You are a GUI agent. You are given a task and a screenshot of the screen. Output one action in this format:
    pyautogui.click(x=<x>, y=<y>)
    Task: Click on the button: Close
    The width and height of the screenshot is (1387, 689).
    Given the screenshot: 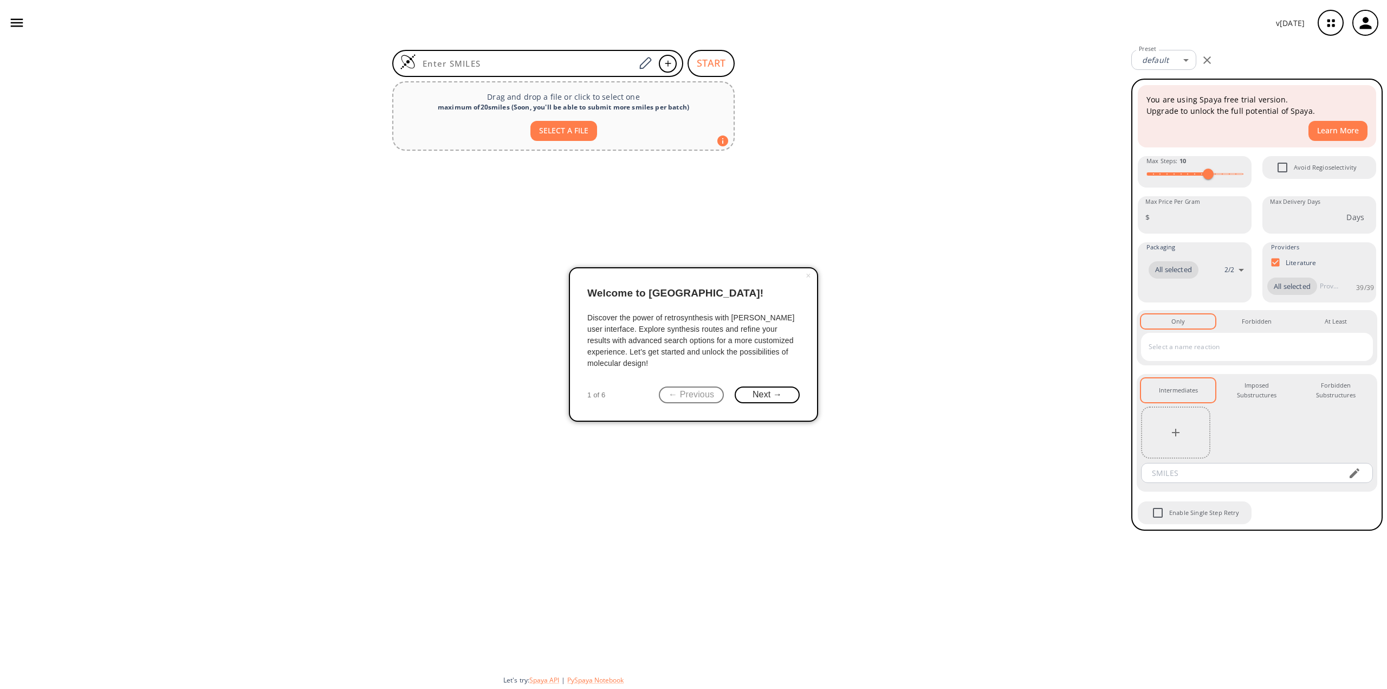 What is the action you would take?
    pyautogui.click(x=808, y=276)
    